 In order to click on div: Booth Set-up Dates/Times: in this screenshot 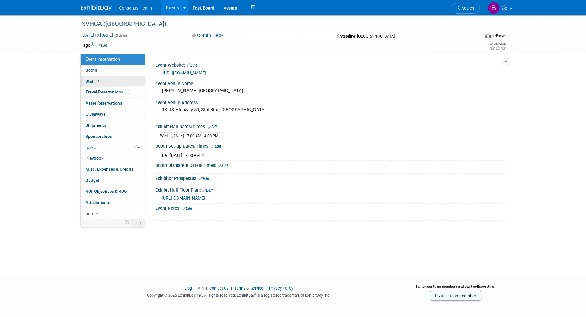, I will do `click(330, 145)`.